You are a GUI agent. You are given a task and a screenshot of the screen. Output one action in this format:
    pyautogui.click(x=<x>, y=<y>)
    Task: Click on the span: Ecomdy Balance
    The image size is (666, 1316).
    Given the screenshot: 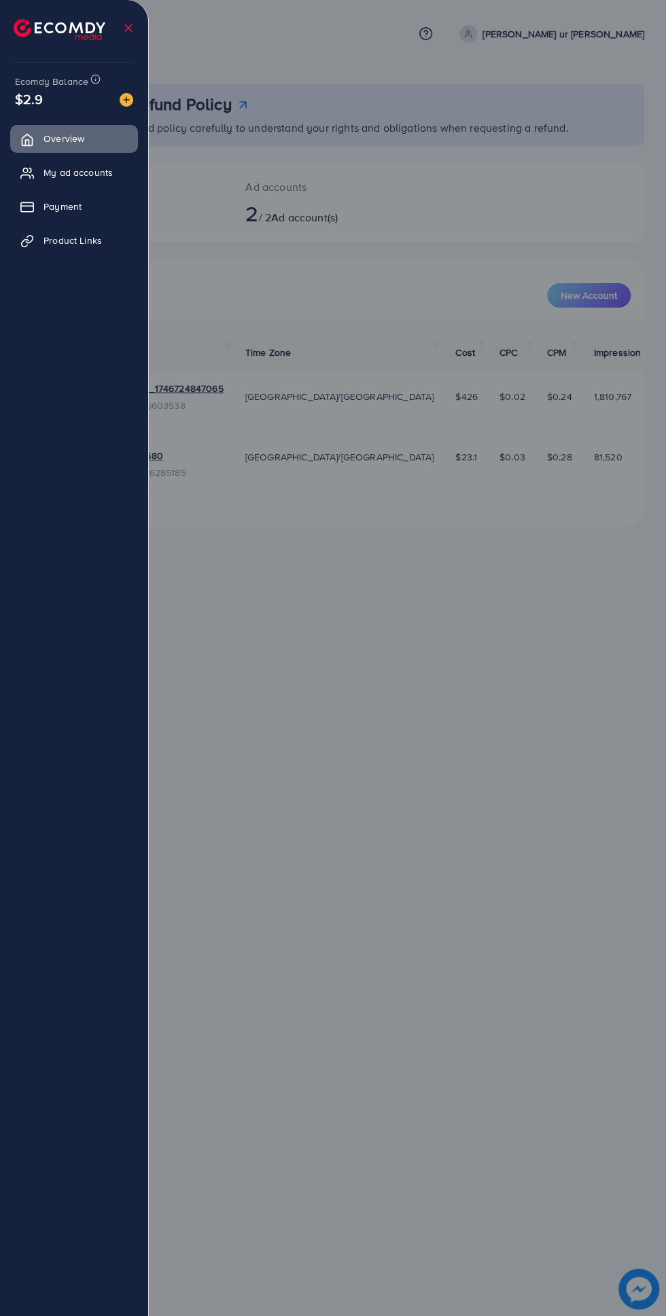 What is the action you would take?
    pyautogui.click(x=52, y=82)
    